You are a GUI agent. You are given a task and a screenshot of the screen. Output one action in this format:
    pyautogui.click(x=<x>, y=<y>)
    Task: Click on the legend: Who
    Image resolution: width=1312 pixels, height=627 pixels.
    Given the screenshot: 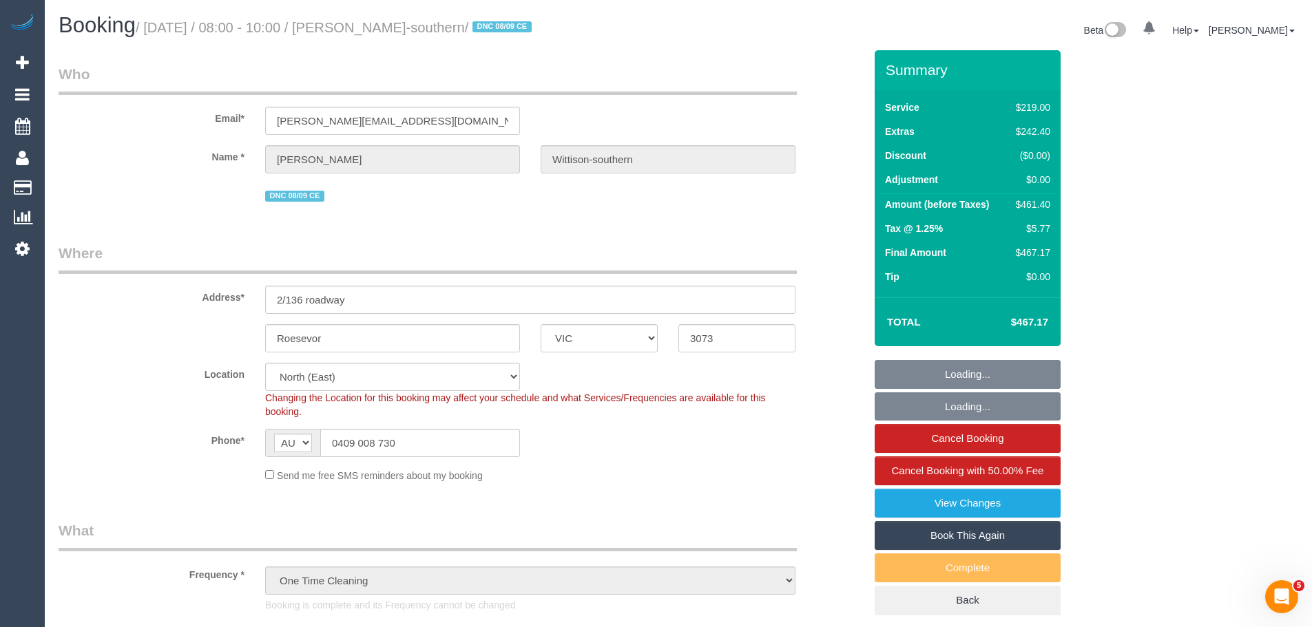 What is the action you would take?
    pyautogui.click(x=428, y=79)
    